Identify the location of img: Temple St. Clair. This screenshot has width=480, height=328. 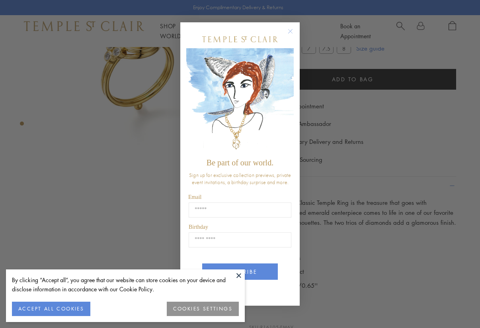
(240, 39).